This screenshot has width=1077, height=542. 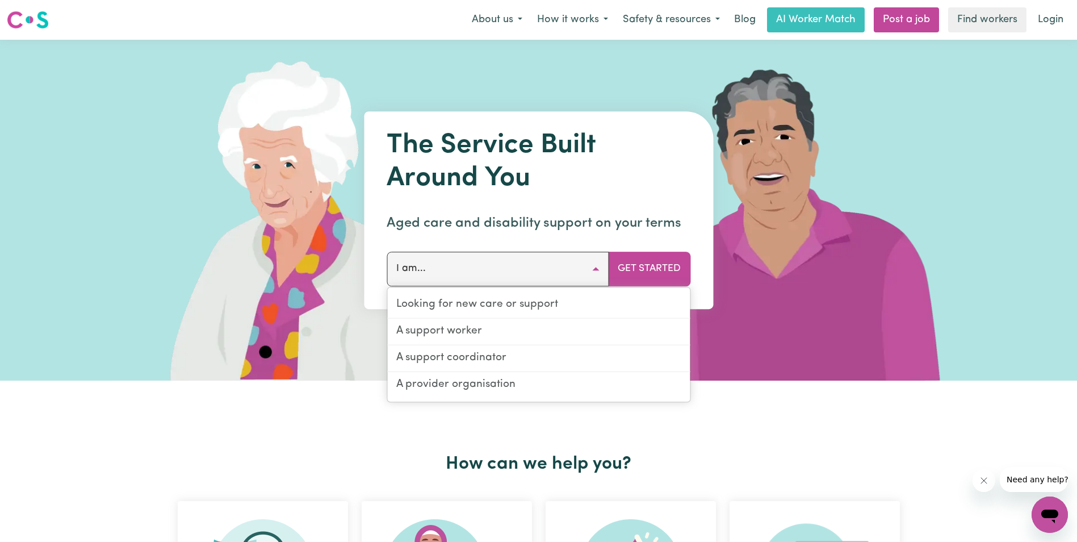 What do you see at coordinates (572, 20) in the screenshot?
I see `button: How it works` at bounding box center [572, 20].